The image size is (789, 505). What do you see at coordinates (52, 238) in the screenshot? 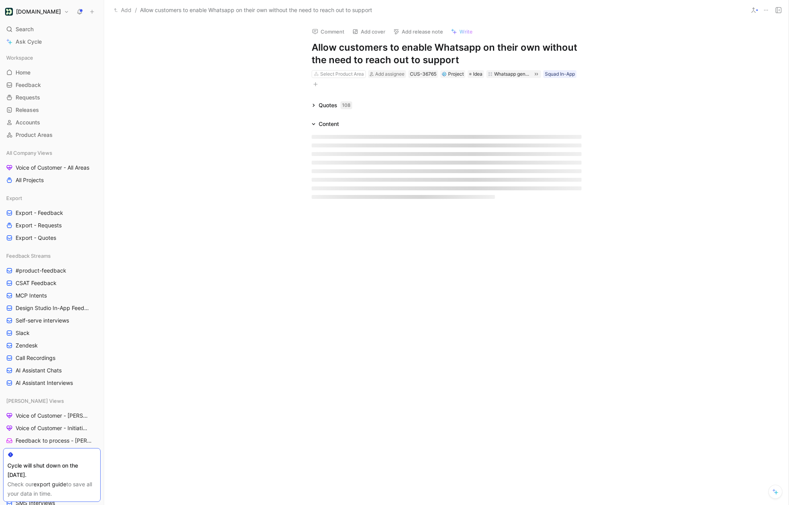
I see `a: Export - Quotes` at bounding box center [52, 238].